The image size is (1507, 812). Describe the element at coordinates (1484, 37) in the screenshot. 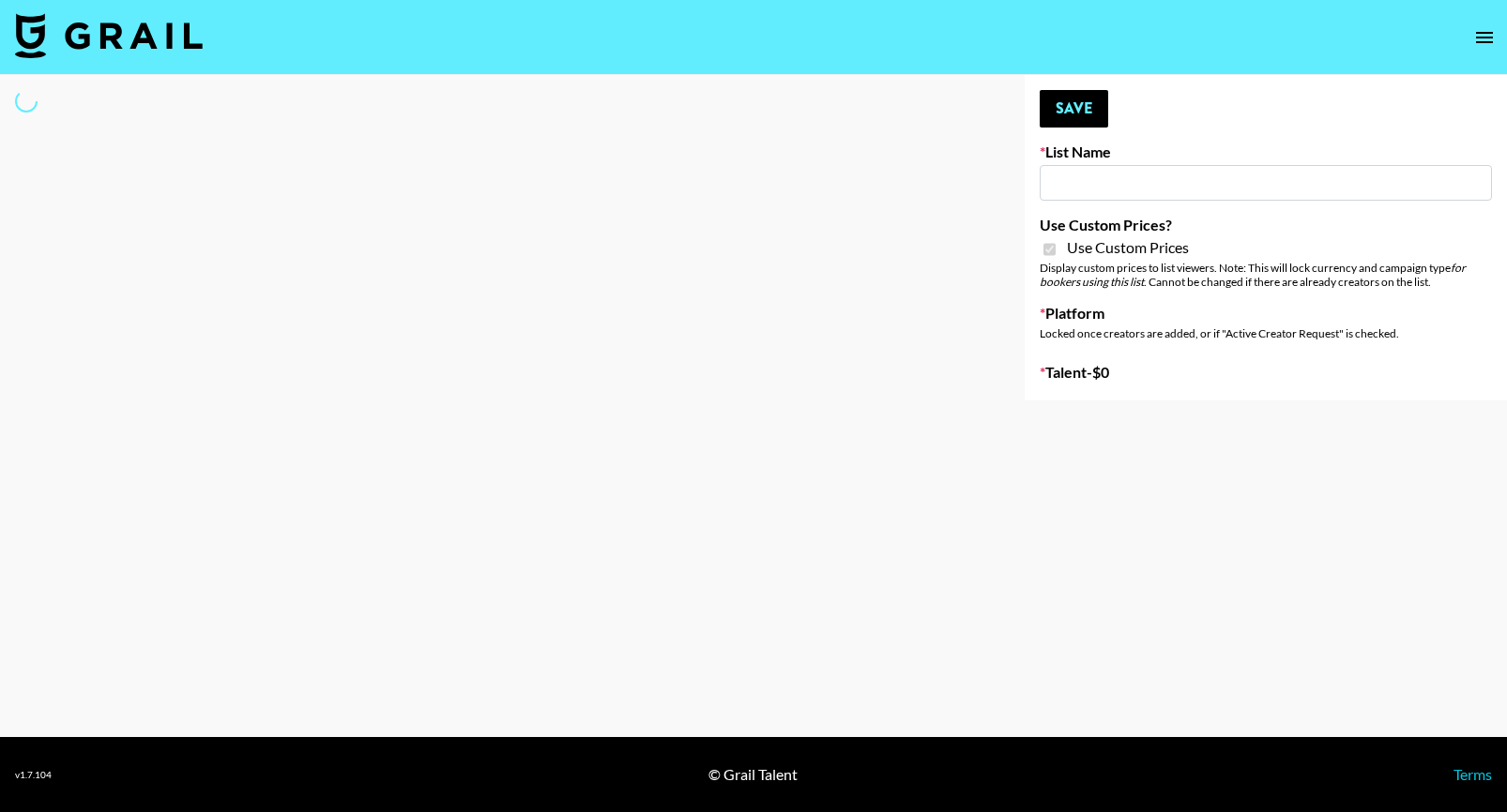

I see `button: open drawer` at that location.